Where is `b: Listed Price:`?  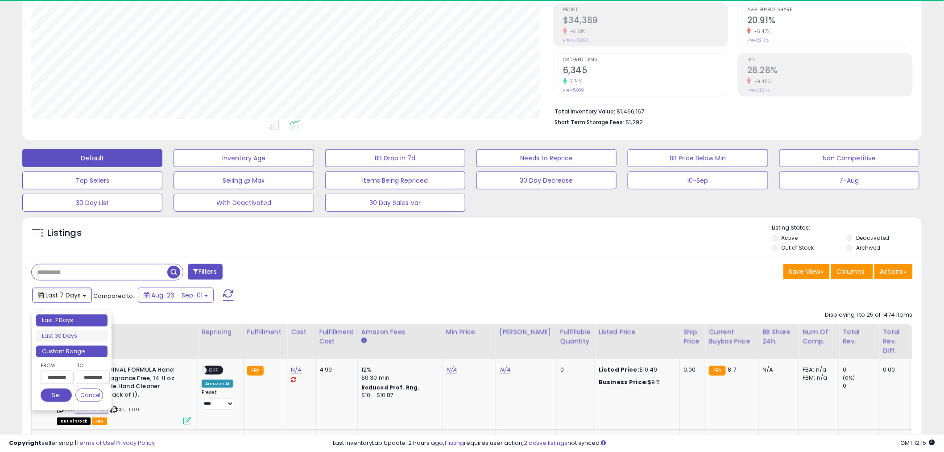 b: Listed Price: is located at coordinates (619, 369).